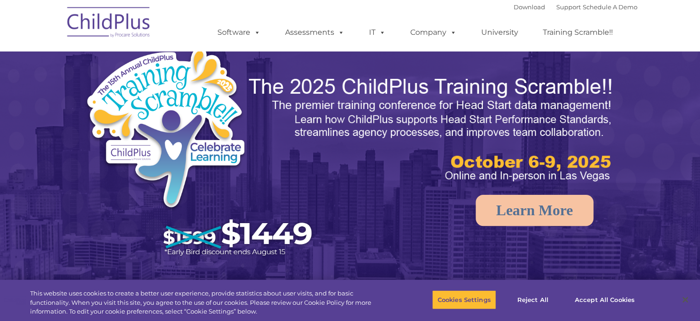  What do you see at coordinates (463, 299) in the screenshot?
I see `button: Cookies Settings` at bounding box center [463, 299].